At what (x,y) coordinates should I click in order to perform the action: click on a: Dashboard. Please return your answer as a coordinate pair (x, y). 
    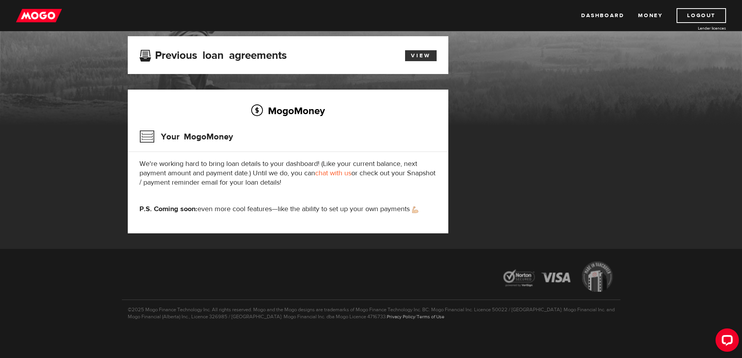
    Looking at the image, I should click on (602, 16).